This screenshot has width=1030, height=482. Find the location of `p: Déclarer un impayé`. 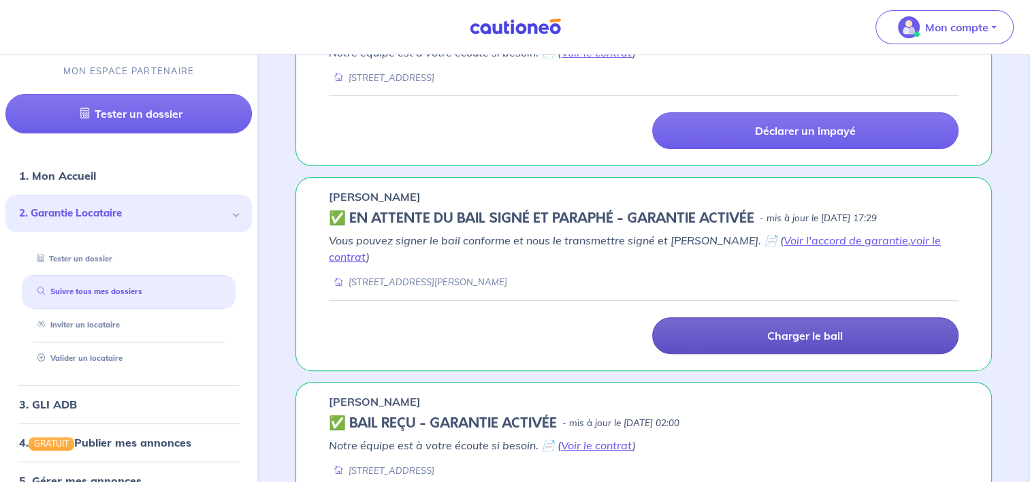

p: Déclarer un impayé is located at coordinates (805, 131).